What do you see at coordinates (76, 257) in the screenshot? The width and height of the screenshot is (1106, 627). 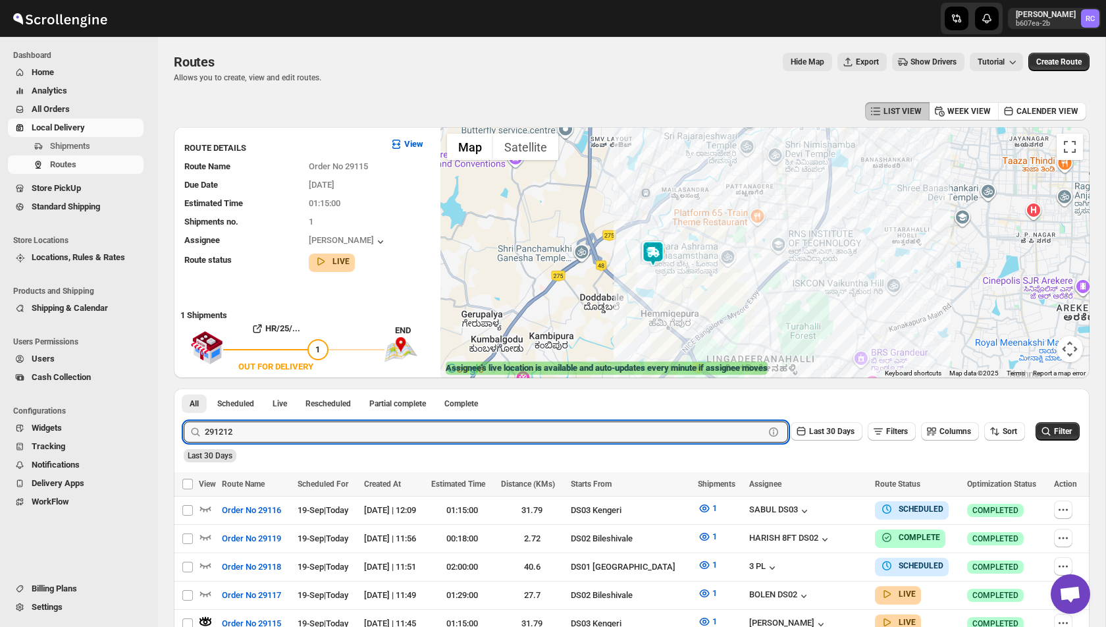 I see `button: Locations, Rules & Rates` at bounding box center [76, 257].